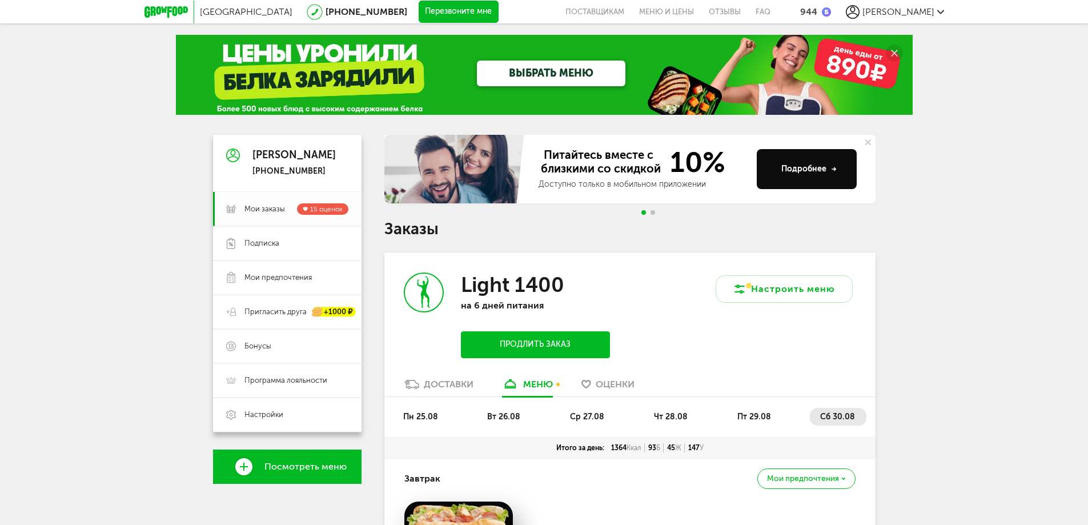 This screenshot has width=1088, height=525. Describe the element at coordinates (643, 212) in the screenshot. I see `span: Go to slide 1` at that location.